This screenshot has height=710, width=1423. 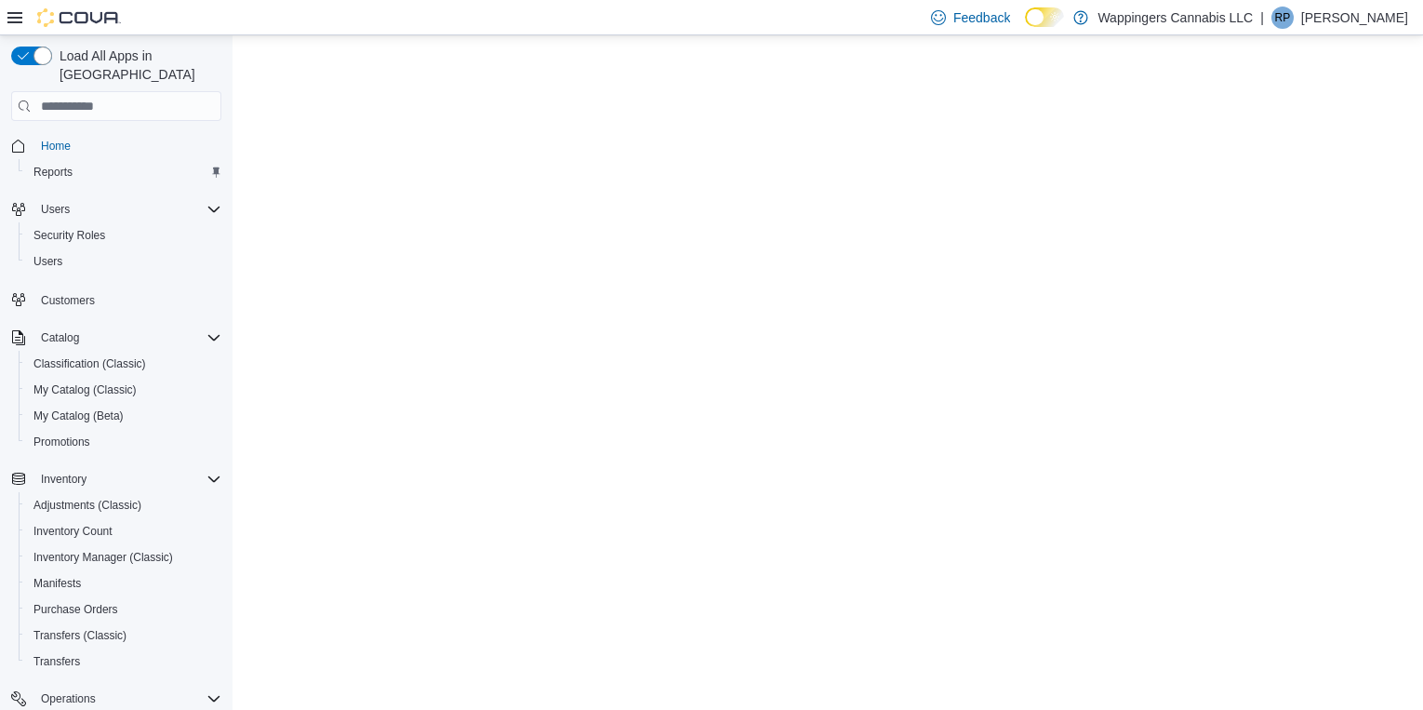 What do you see at coordinates (79, 18) in the screenshot?
I see `img: Cova` at bounding box center [79, 18].